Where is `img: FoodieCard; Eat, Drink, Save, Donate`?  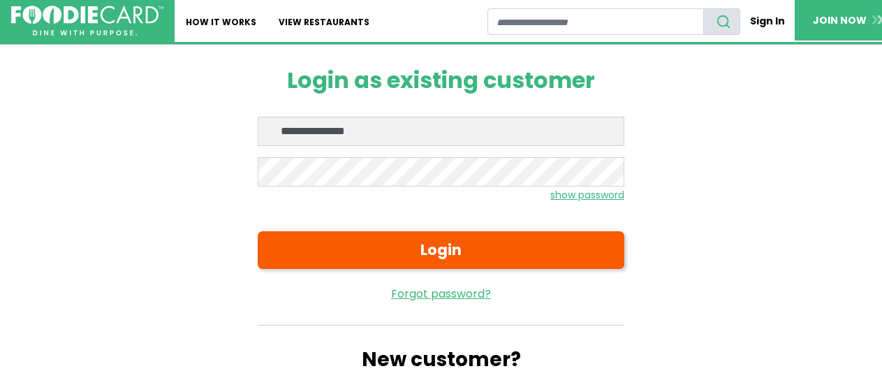 img: FoodieCard; Eat, Drink, Save, Donate is located at coordinates (87, 21).